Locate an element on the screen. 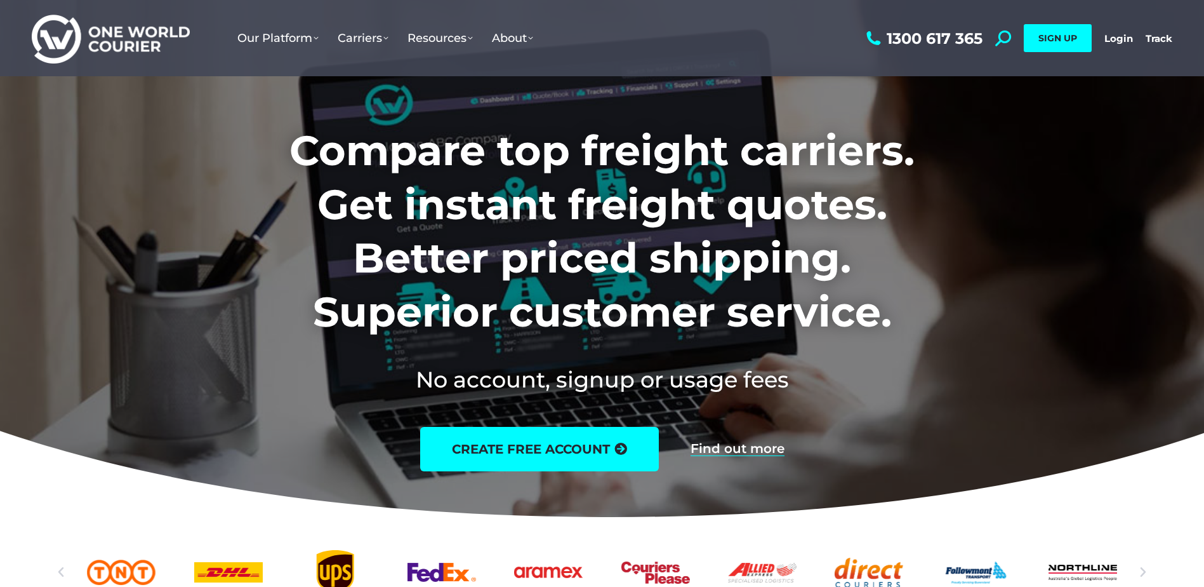 The image size is (1204, 587). img: One World Courier is located at coordinates (110, 38).